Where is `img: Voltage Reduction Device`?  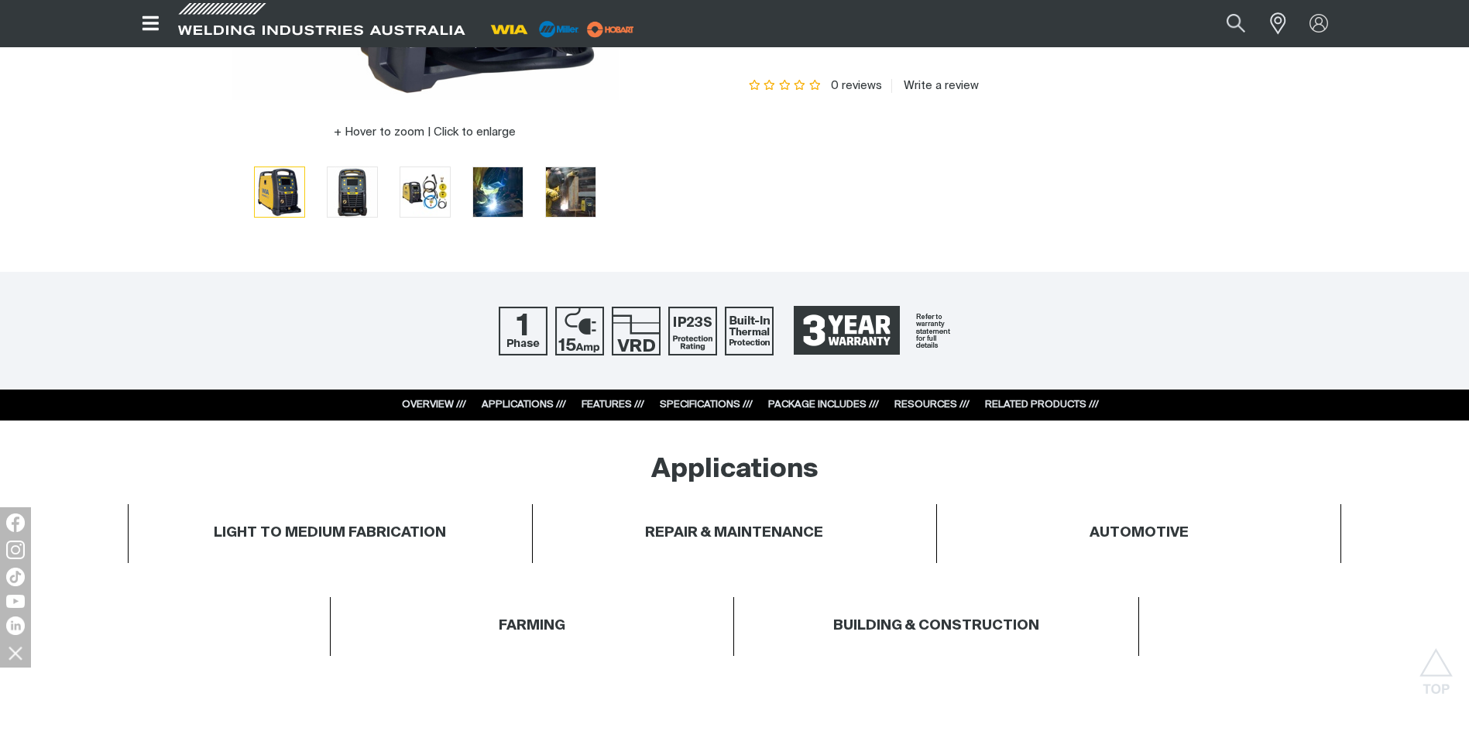 img: Voltage Reduction Device is located at coordinates (636, 331).